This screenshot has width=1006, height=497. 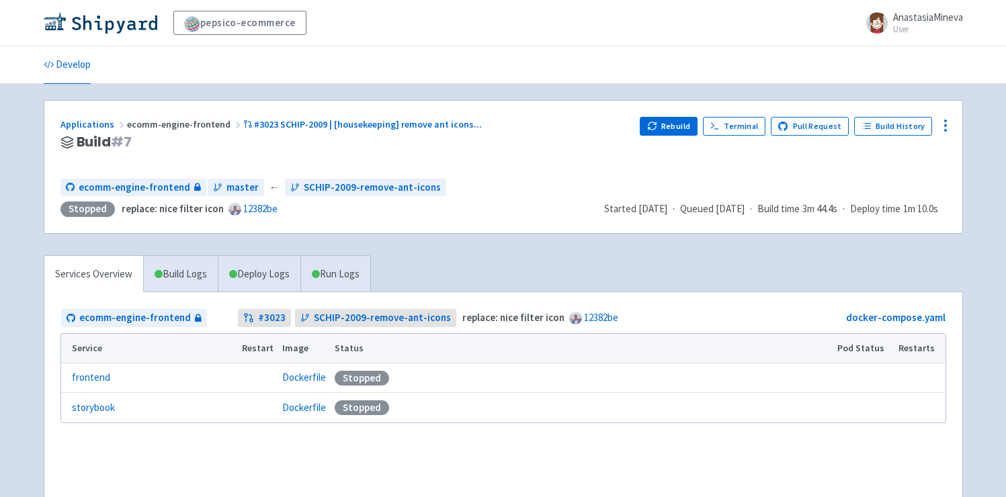 What do you see at coordinates (149, 349) in the screenshot?
I see `th: Service` at bounding box center [149, 349].